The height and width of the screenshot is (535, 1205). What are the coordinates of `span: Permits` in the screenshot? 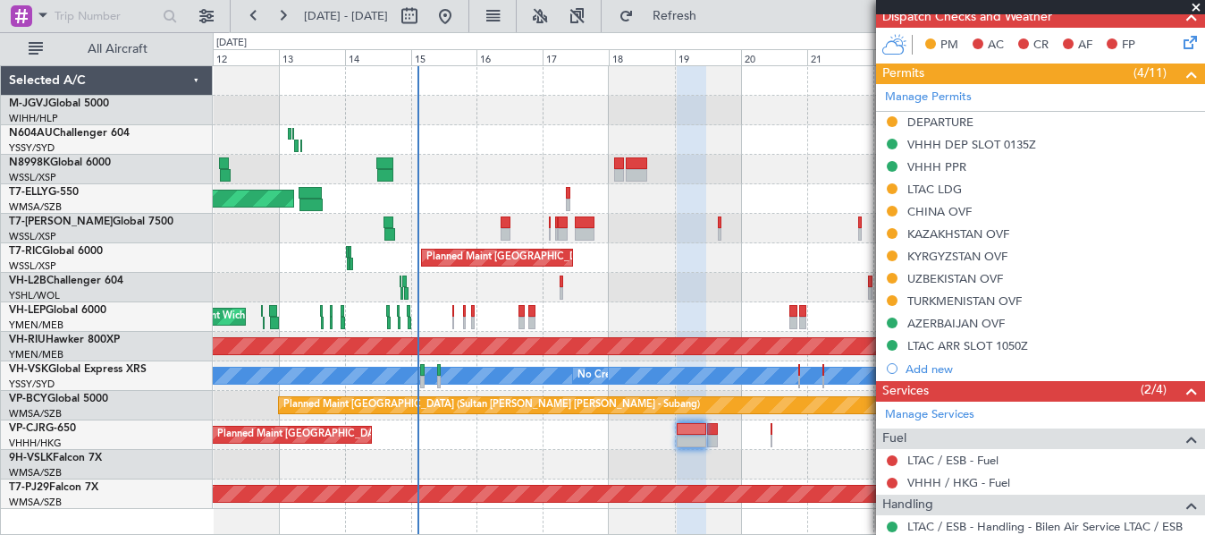 It's located at (903, 73).